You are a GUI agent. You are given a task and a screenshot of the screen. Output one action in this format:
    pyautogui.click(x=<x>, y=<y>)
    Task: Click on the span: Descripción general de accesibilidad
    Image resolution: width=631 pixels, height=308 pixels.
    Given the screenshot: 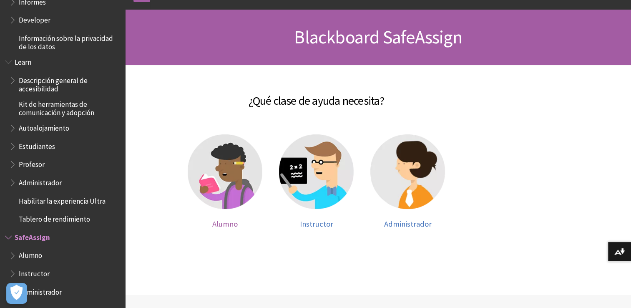 What is the action you would take?
    pyautogui.click(x=69, y=83)
    